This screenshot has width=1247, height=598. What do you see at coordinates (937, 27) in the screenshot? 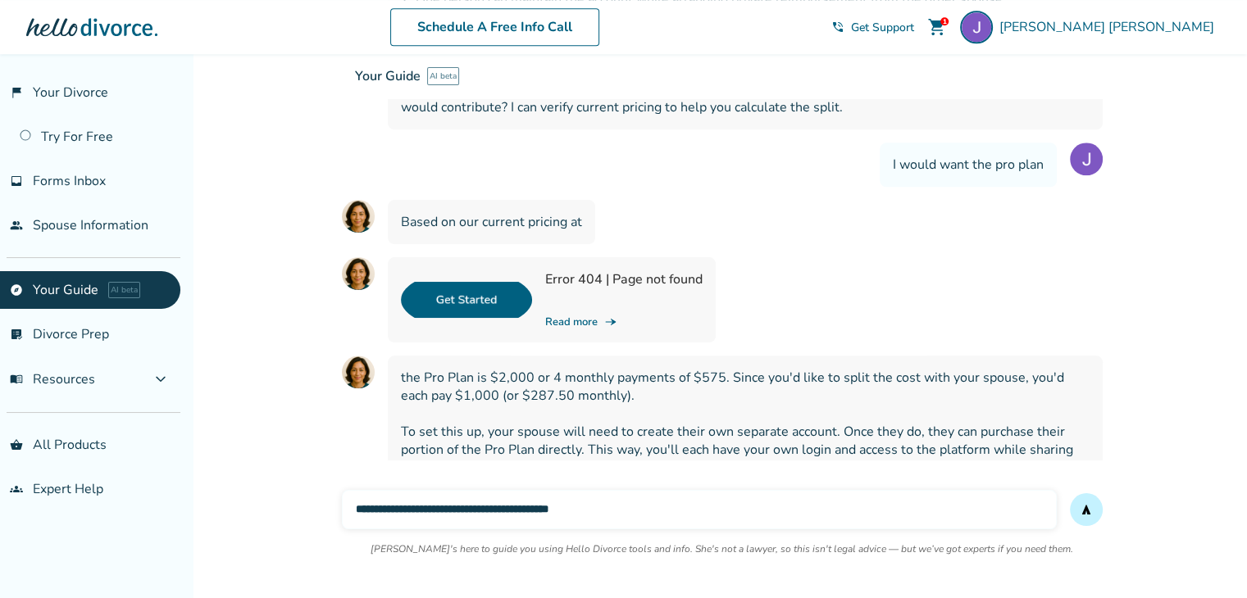
I see `span: shopping_cart` at bounding box center [937, 27].